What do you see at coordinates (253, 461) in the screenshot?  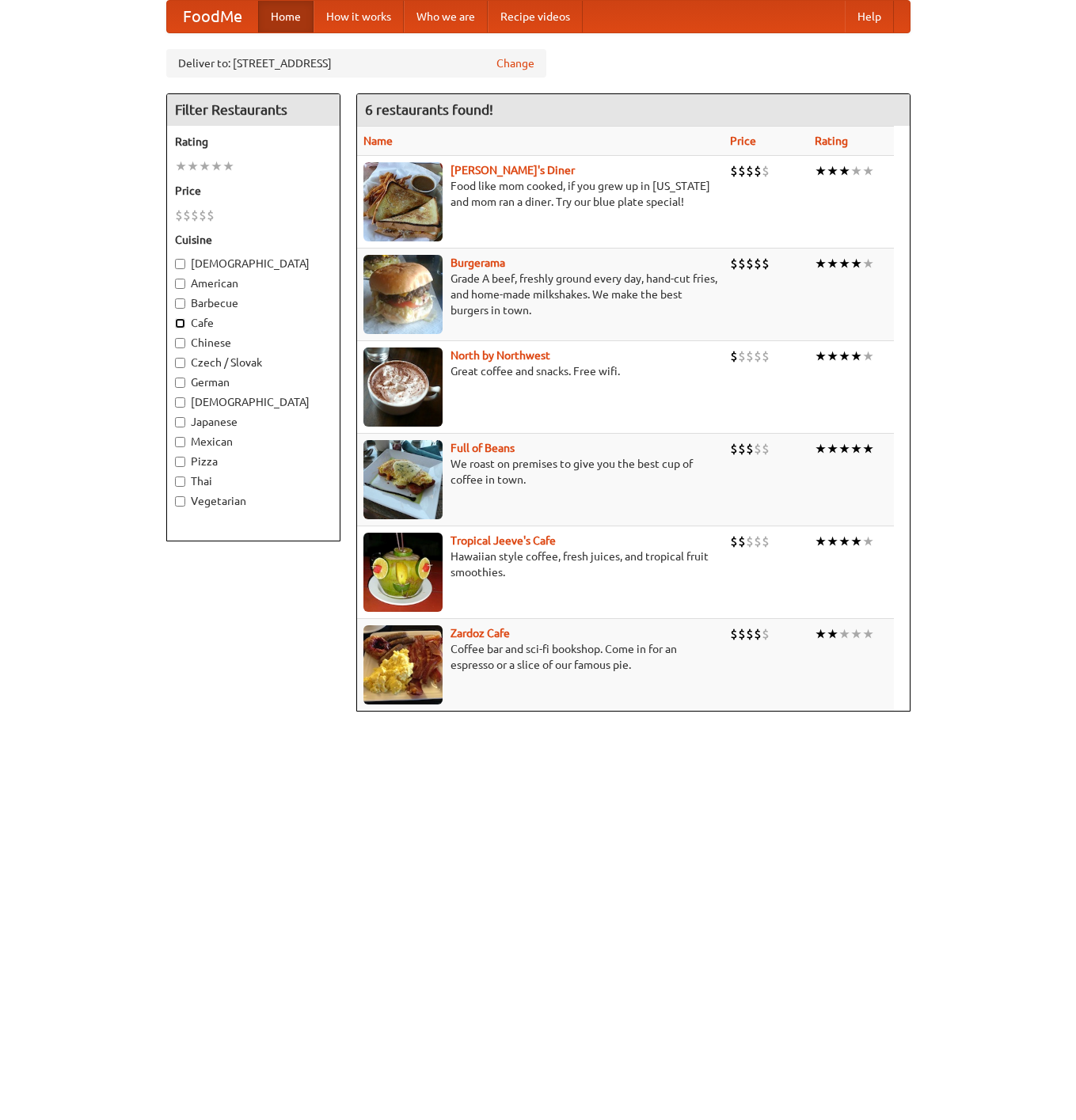 I see `label: Pizza` at bounding box center [253, 461].